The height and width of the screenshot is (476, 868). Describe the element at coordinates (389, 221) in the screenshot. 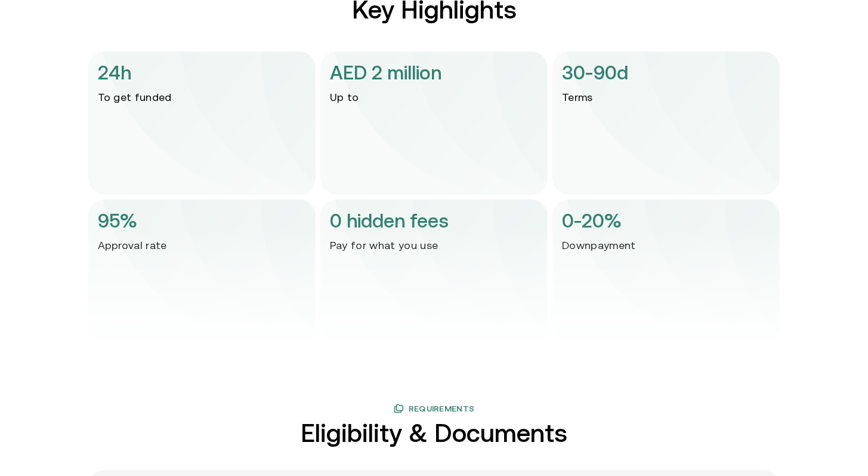

I see `p: 0 hidden fees` at that location.